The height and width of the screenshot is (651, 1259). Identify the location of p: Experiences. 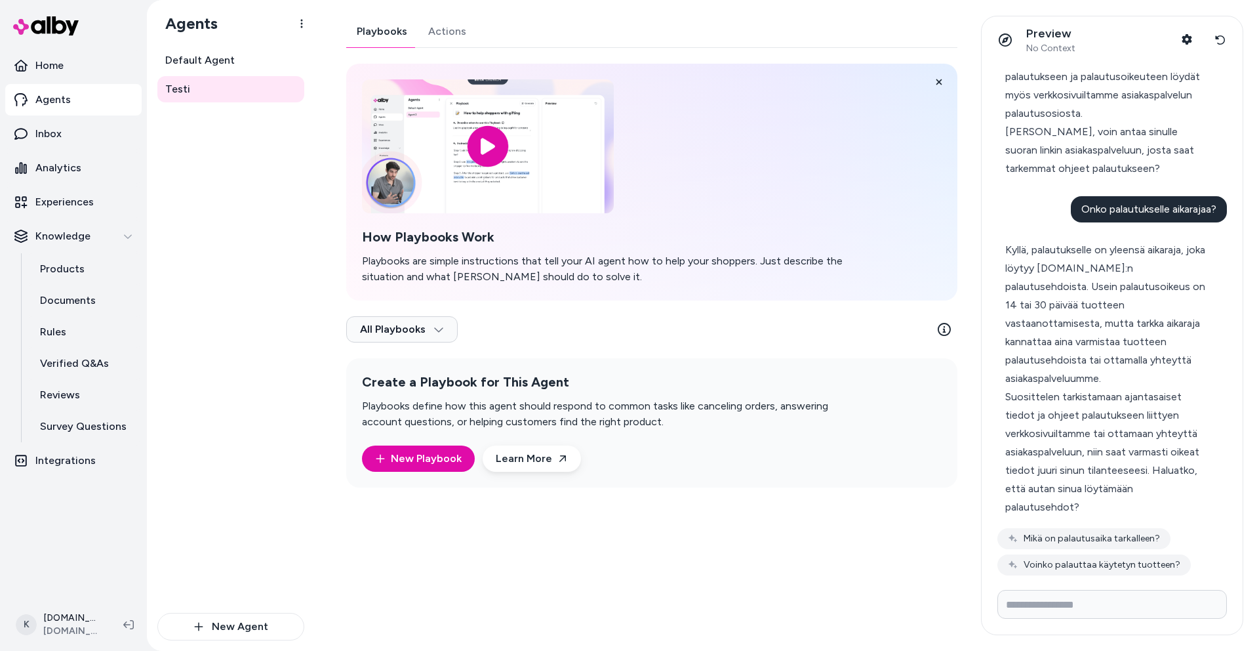
(64, 202).